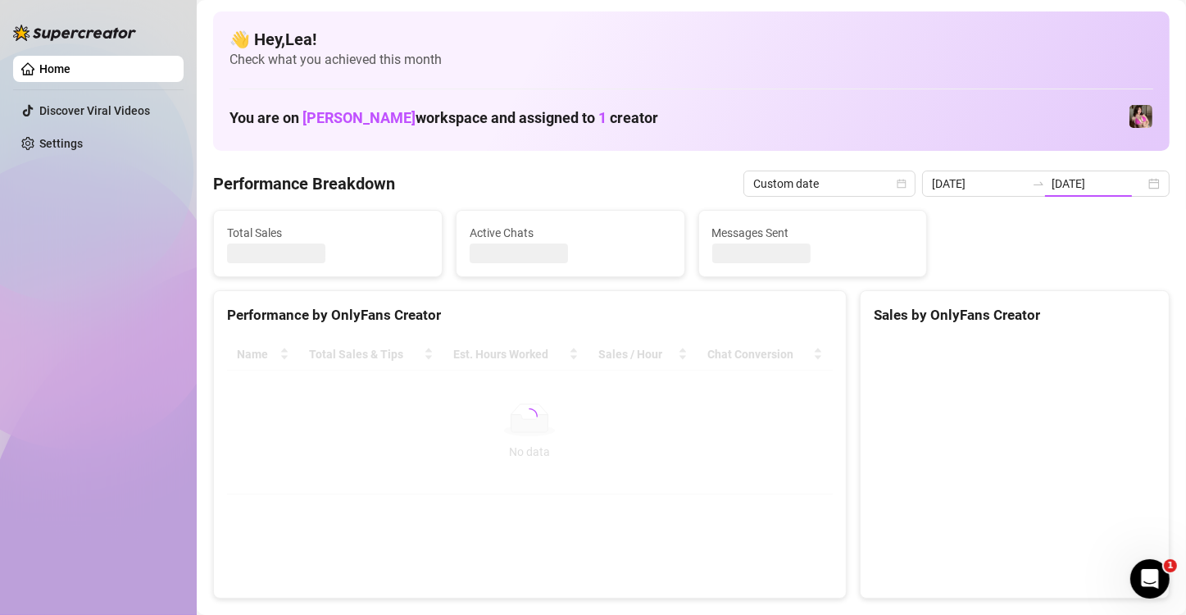  Describe the element at coordinates (530, 315) in the screenshot. I see `div: Performance by OnlyFans Creator` at that location.